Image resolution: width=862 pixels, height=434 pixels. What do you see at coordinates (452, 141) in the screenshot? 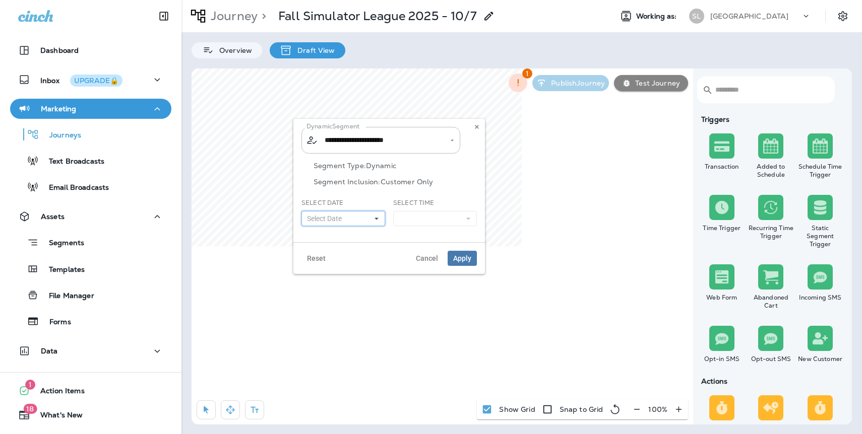
I see `button: Open` at bounding box center [452, 141].